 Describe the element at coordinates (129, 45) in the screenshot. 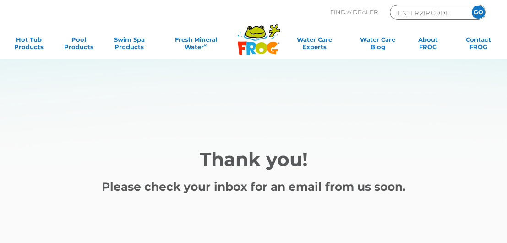

I see `a: Swim SpaProducts` at that location.